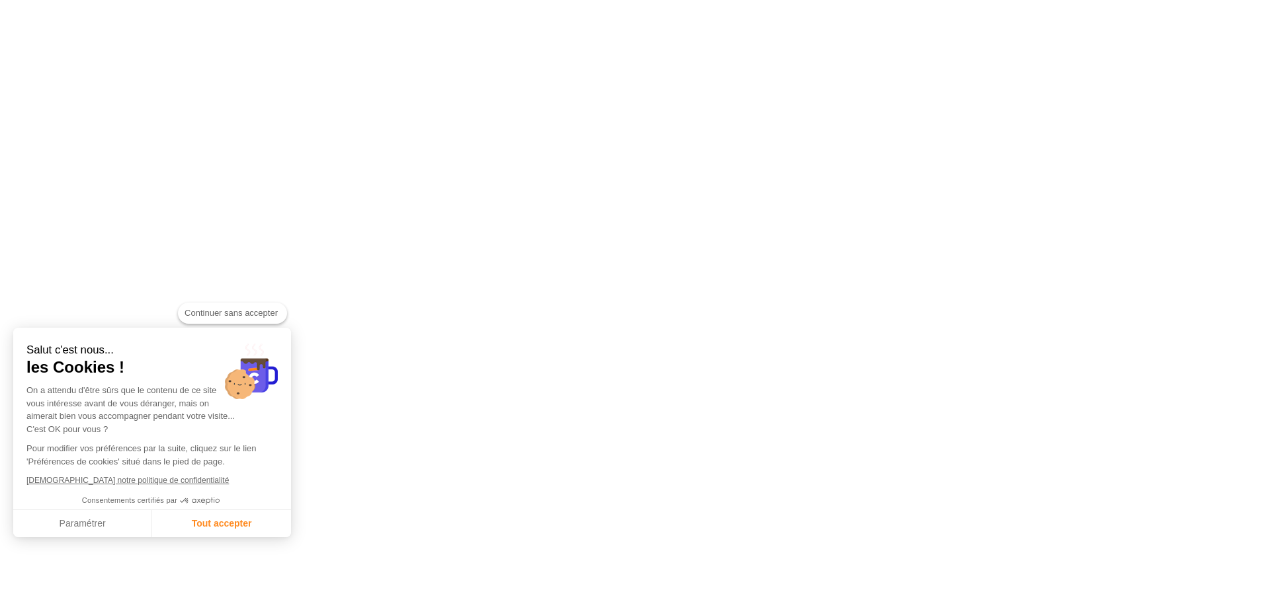 This screenshot has width=1270, height=590. Describe the element at coordinates (130, 501) in the screenshot. I see `span: Consentements certifiés par` at that location.